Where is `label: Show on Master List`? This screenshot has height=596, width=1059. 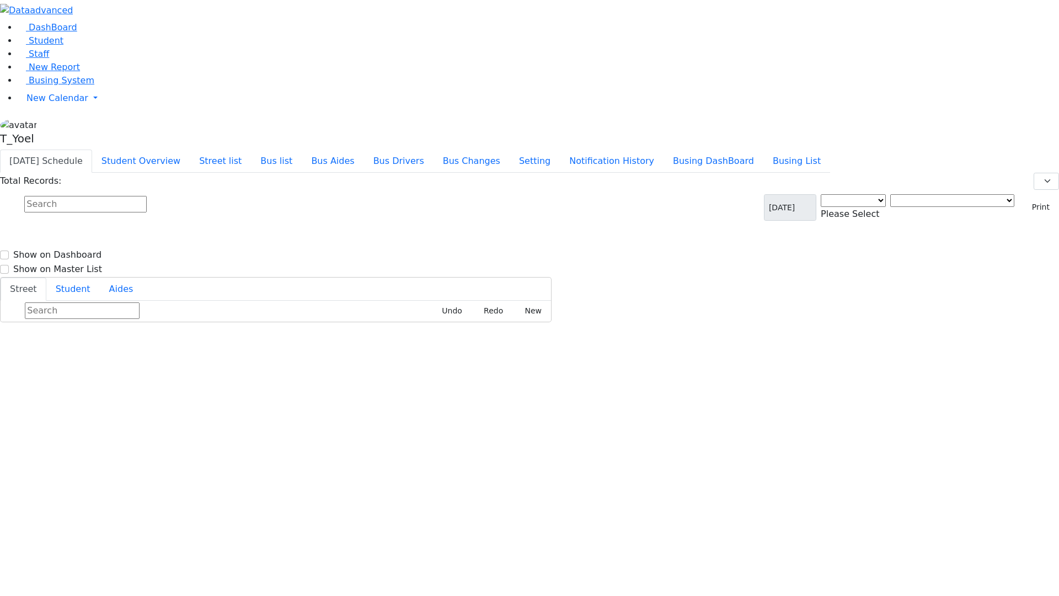
label: Show on Master List is located at coordinates (57, 269).